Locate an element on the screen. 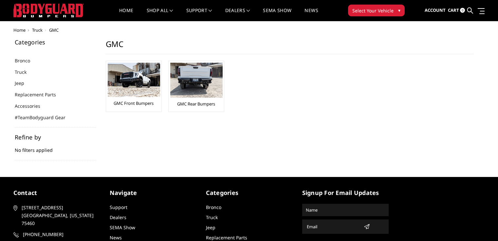  a: GMC Rear Bumpers is located at coordinates (196, 104).